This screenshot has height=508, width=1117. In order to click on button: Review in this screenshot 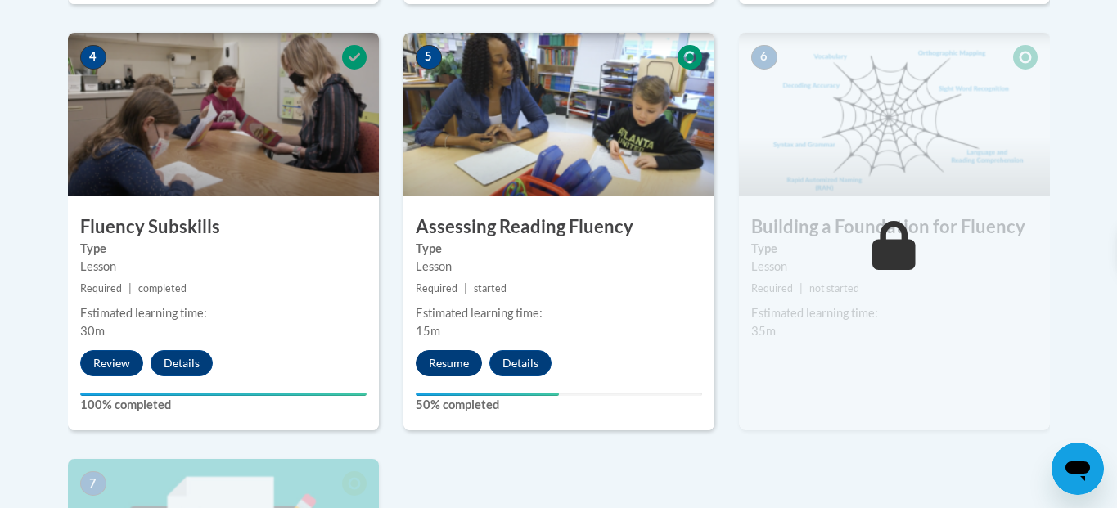, I will do `click(111, 363)`.